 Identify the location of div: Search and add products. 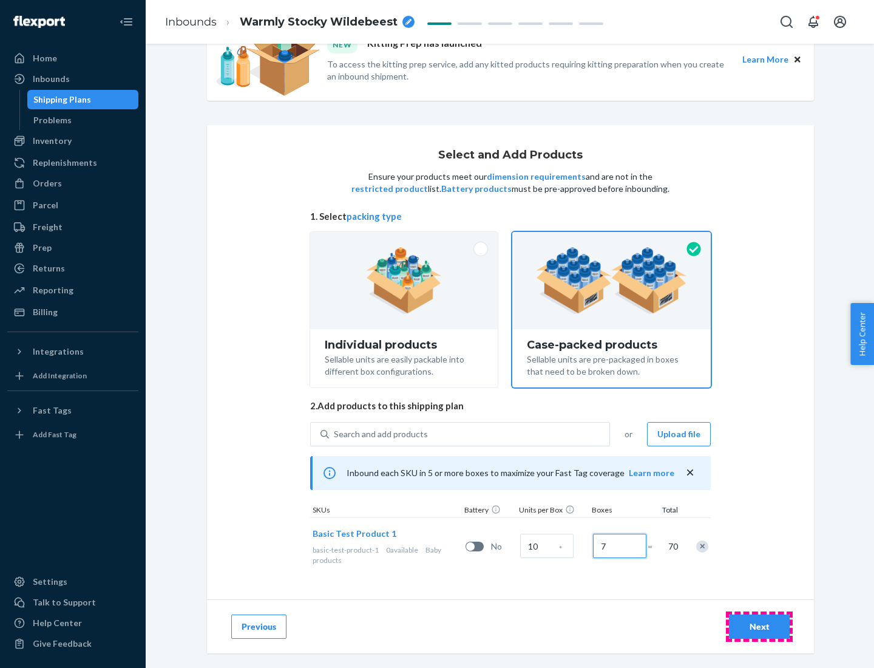
(381, 434).